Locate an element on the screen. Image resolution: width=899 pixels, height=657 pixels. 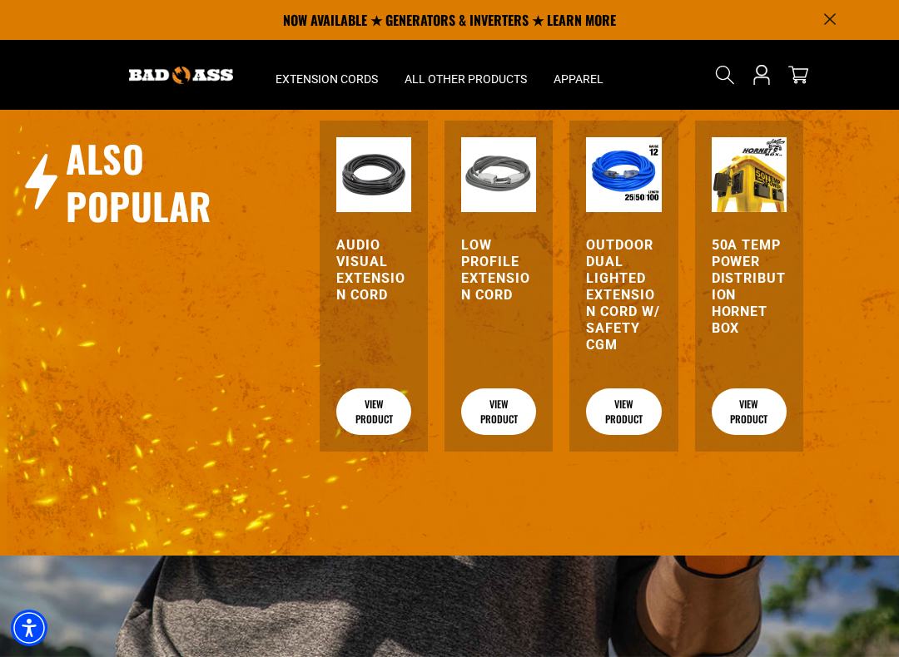
img: 50A Temp Power Distribution Hornet Box is located at coordinates (749, 175).